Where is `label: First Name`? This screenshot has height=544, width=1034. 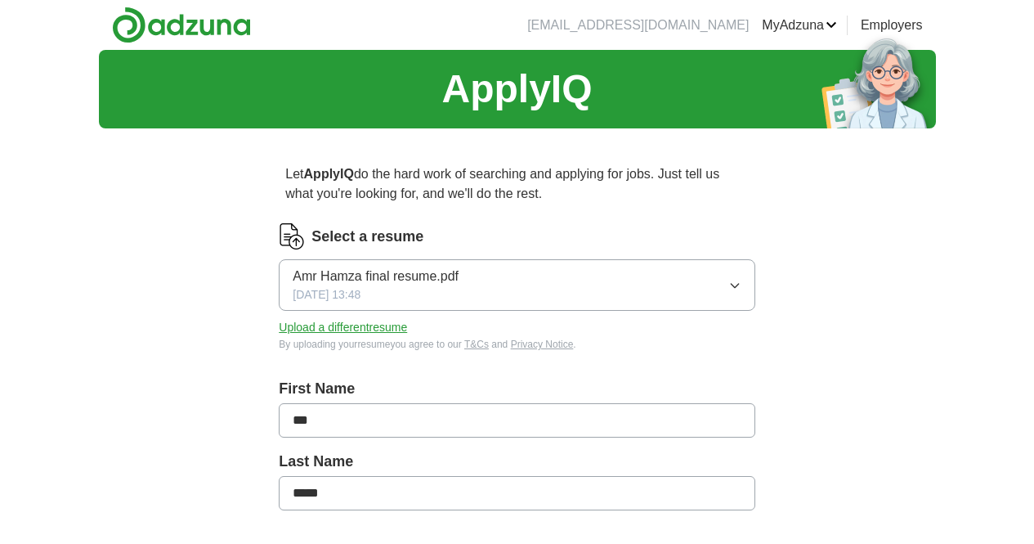
label: First Name is located at coordinates (517, 388).